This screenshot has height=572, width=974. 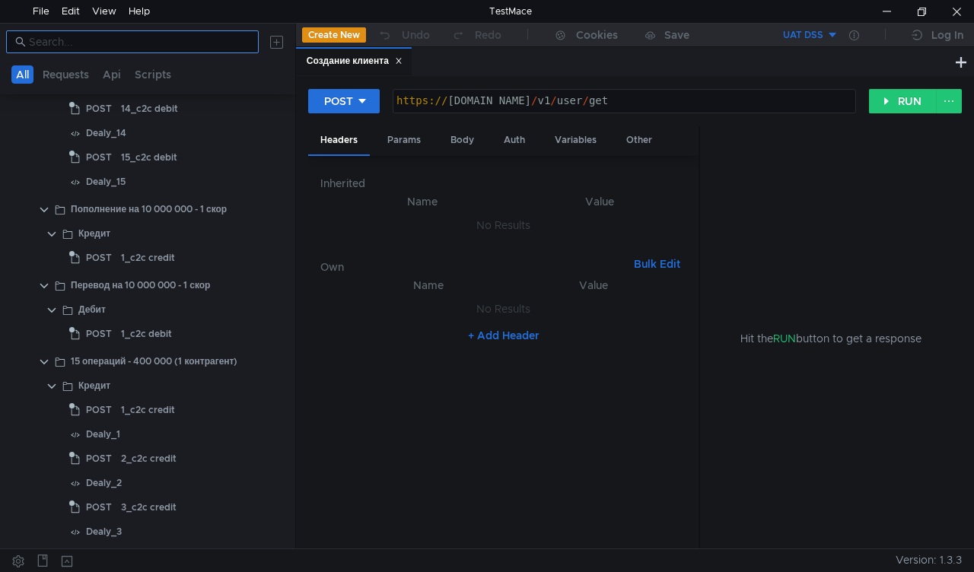 I want to click on div: Save, so click(x=677, y=35).